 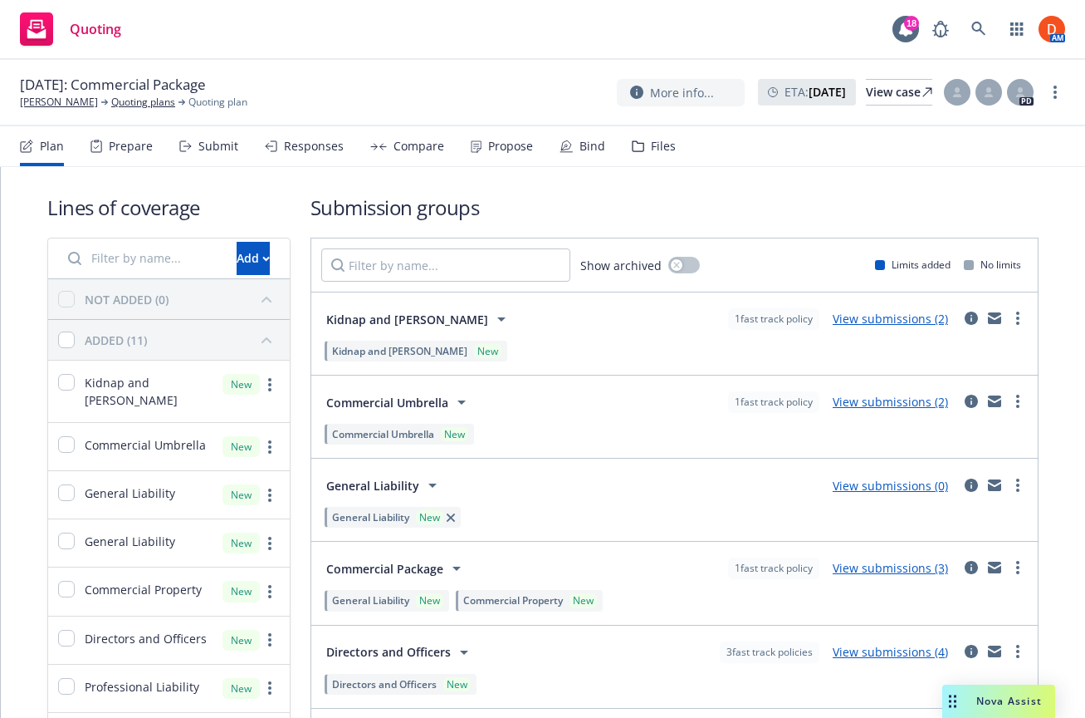 I want to click on div: View case, so click(x=899, y=92).